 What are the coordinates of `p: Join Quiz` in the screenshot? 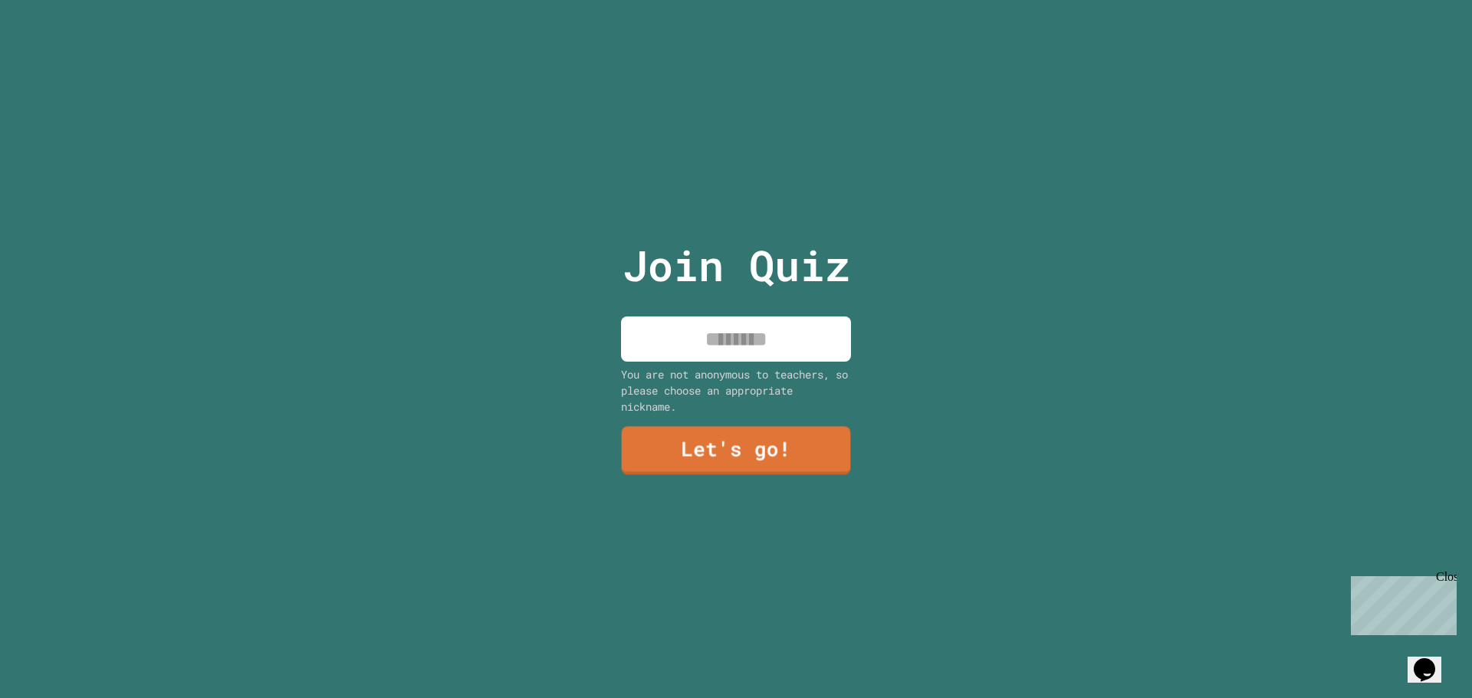 It's located at (736, 265).